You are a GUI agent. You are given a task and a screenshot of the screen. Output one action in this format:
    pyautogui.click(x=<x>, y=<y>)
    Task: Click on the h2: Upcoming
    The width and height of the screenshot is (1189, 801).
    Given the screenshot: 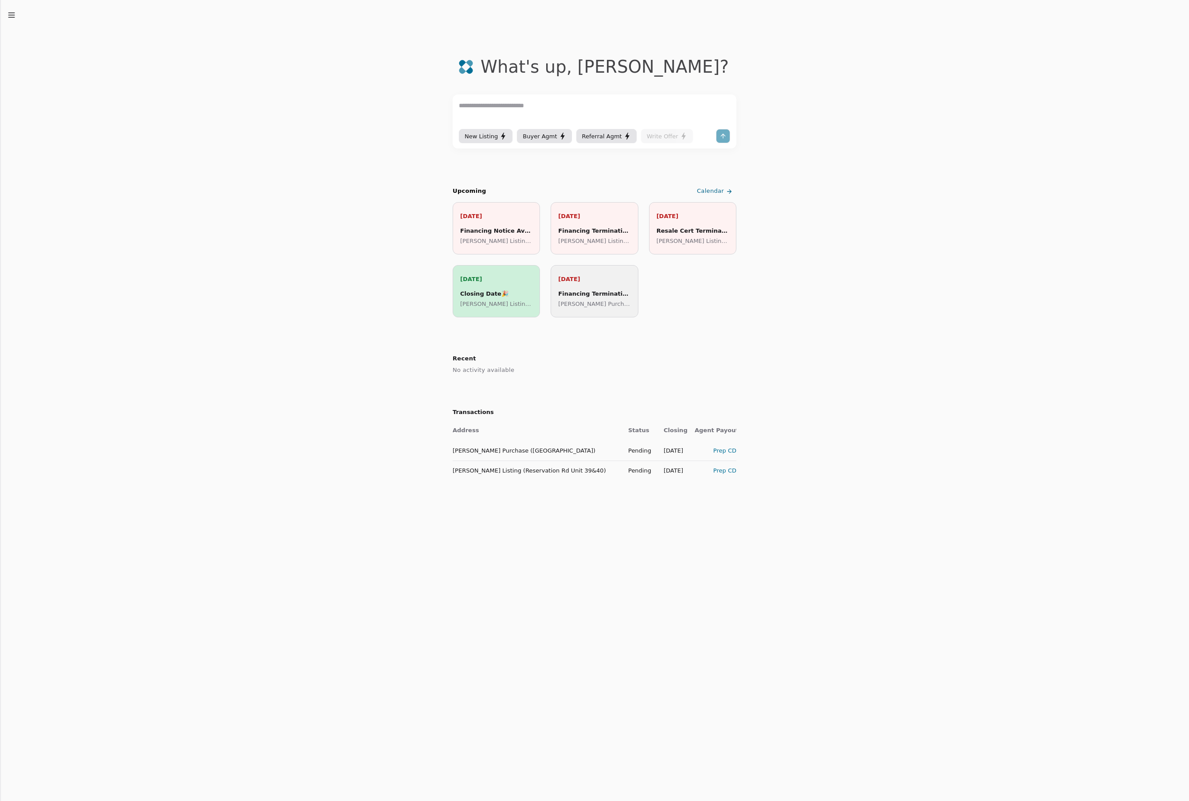 What is the action you would take?
    pyautogui.click(x=469, y=191)
    